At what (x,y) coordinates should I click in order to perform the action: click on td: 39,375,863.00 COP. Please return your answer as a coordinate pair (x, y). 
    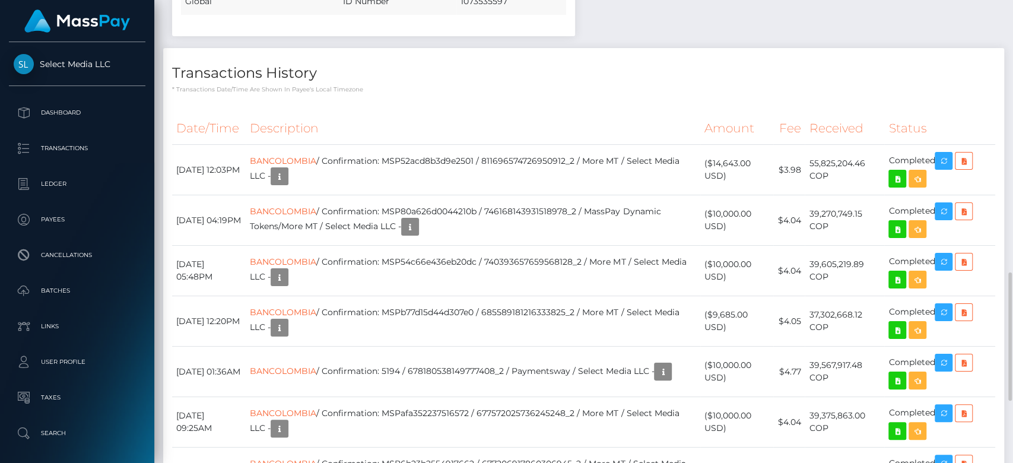
    Looking at the image, I should click on (844, 422).